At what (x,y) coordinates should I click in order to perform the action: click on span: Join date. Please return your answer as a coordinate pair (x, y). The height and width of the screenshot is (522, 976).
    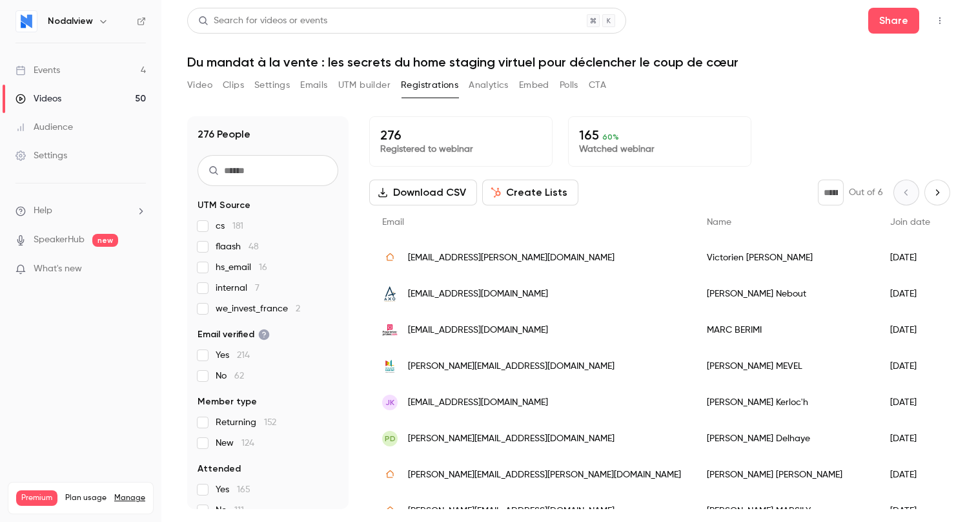
    Looking at the image, I should click on (910, 222).